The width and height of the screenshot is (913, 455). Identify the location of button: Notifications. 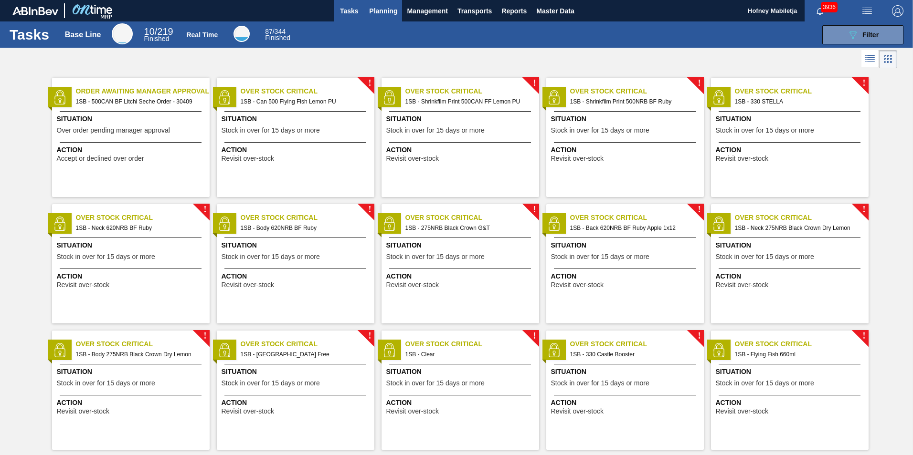
(820, 11).